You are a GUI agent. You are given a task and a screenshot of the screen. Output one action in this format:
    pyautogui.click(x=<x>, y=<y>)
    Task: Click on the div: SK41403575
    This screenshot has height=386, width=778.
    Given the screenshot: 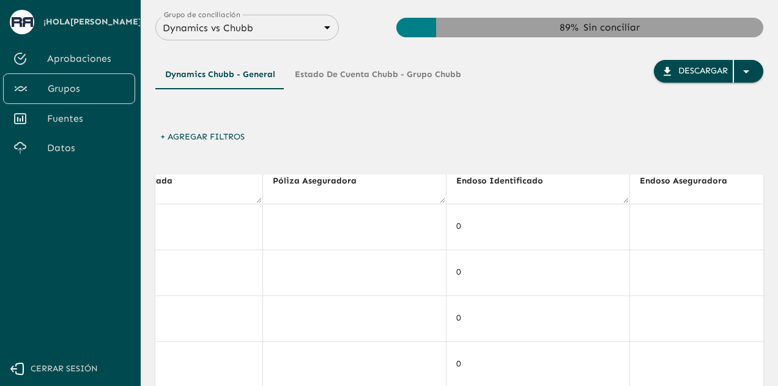 What is the action you would take?
    pyautogui.click(x=171, y=318)
    